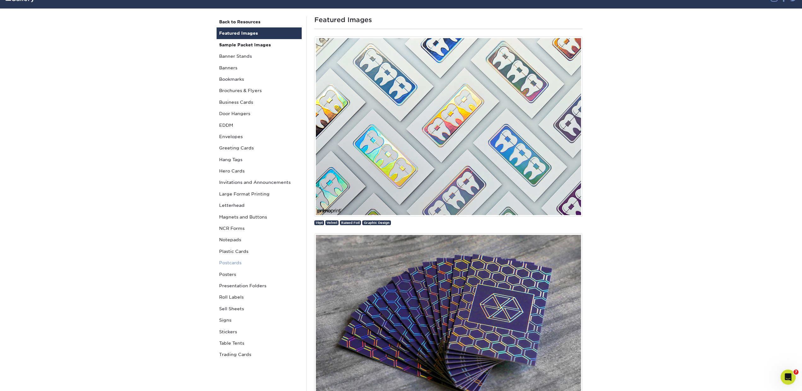  Describe the element at coordinates (259, 320) in the screenshot. I see `a: Signs` at that location.